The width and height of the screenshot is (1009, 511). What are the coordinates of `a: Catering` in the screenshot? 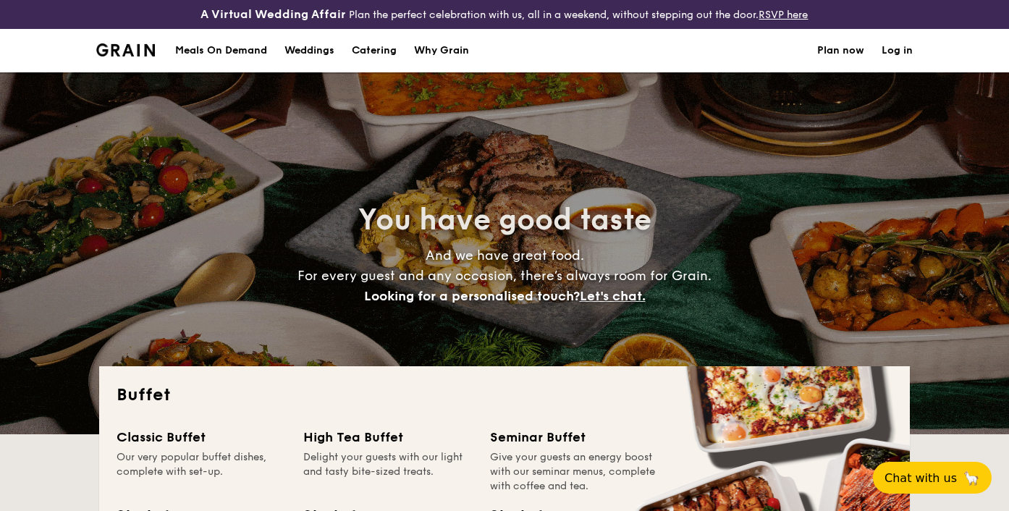 It's located at (374, 51).